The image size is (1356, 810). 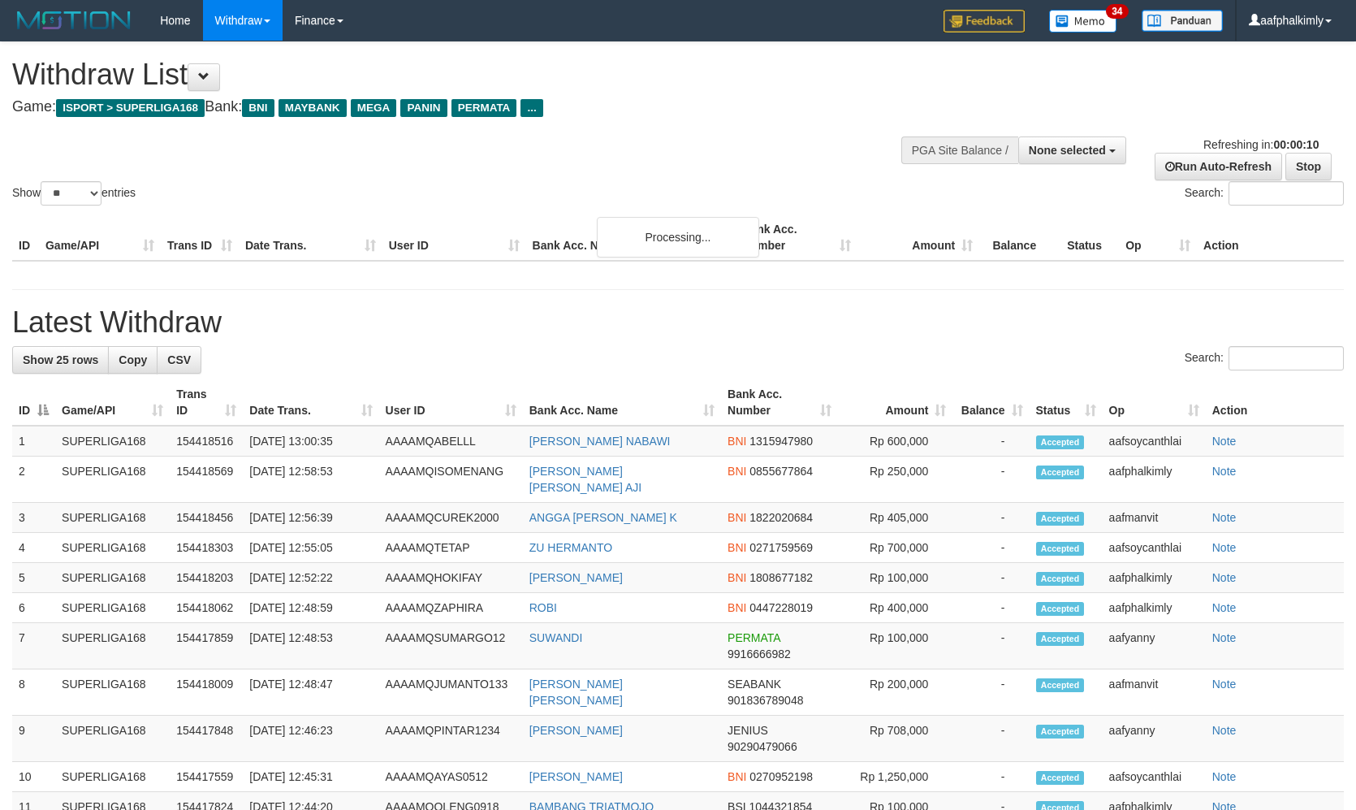 I want to click on td: Rp 100,000, so click(x=895, y=645).